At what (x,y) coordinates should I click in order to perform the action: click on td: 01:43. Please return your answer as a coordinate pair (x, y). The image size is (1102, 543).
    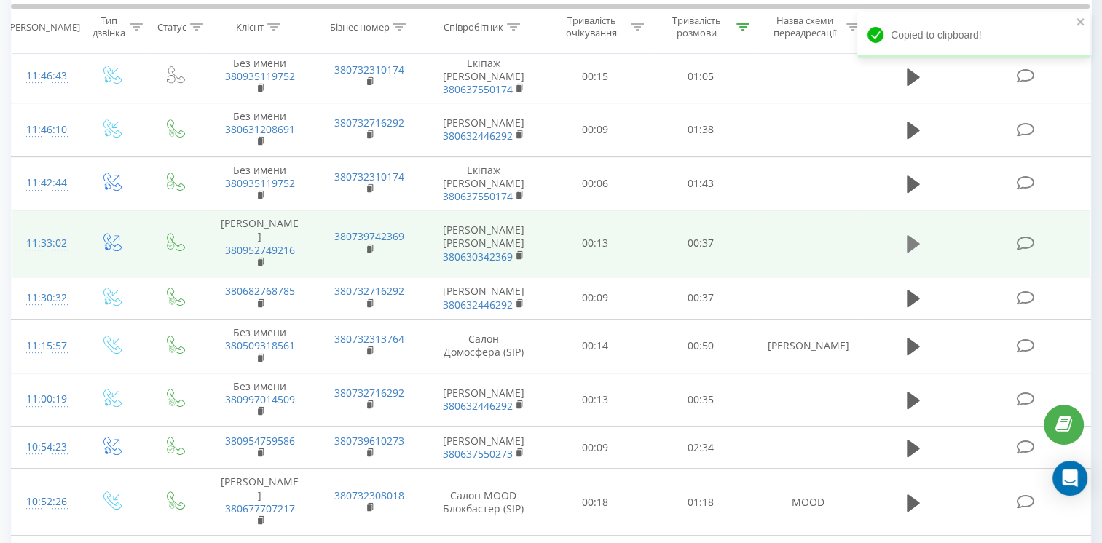
    Looking at the image, I should click on (700, 183).